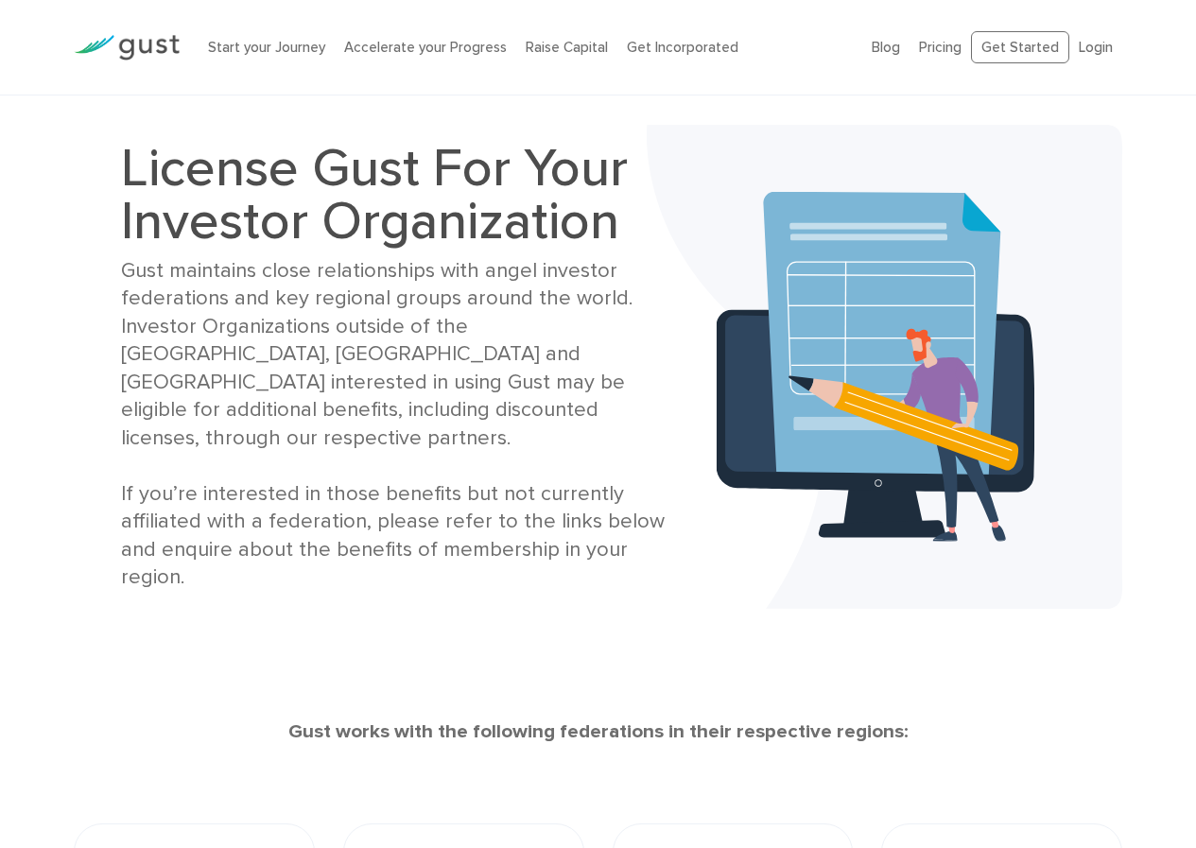 The image size is (1196, 848). I want to click on a: Raise Capital, so click(567, 47).